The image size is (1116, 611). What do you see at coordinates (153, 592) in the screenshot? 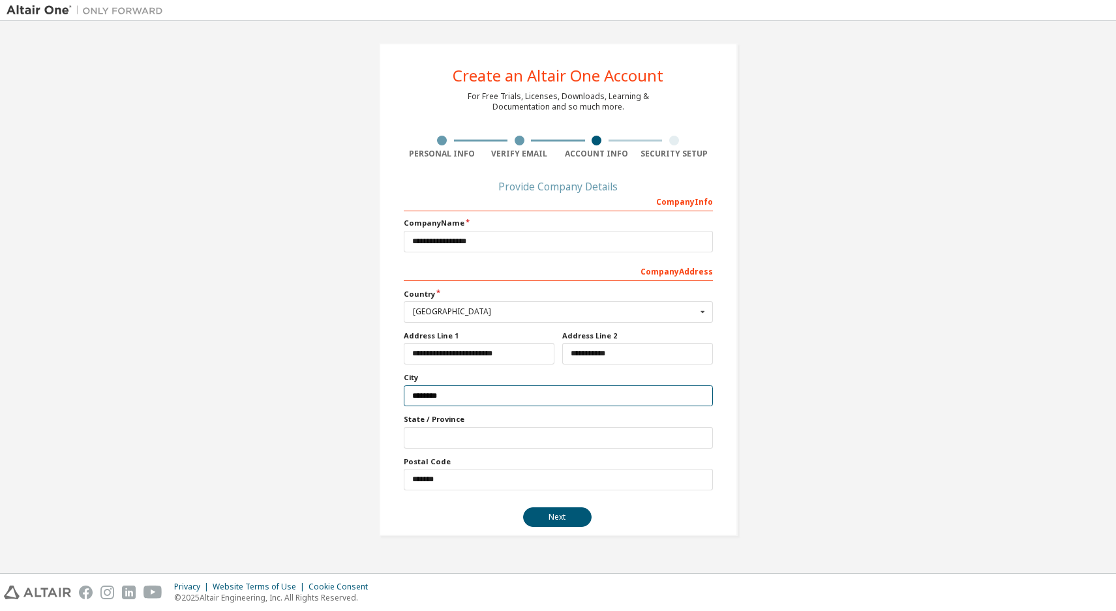
I see `img: youtube.svg` at bounding box center [153, 592].